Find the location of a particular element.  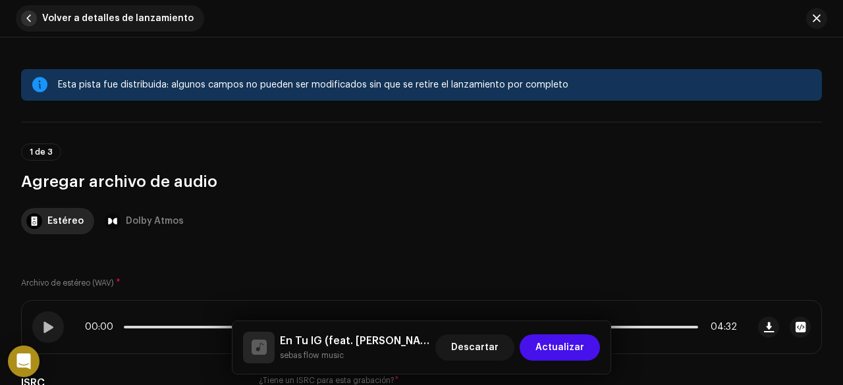

small: En Tu IG (feat. Jhon Jiménez) is located at coordinates (355, 355).